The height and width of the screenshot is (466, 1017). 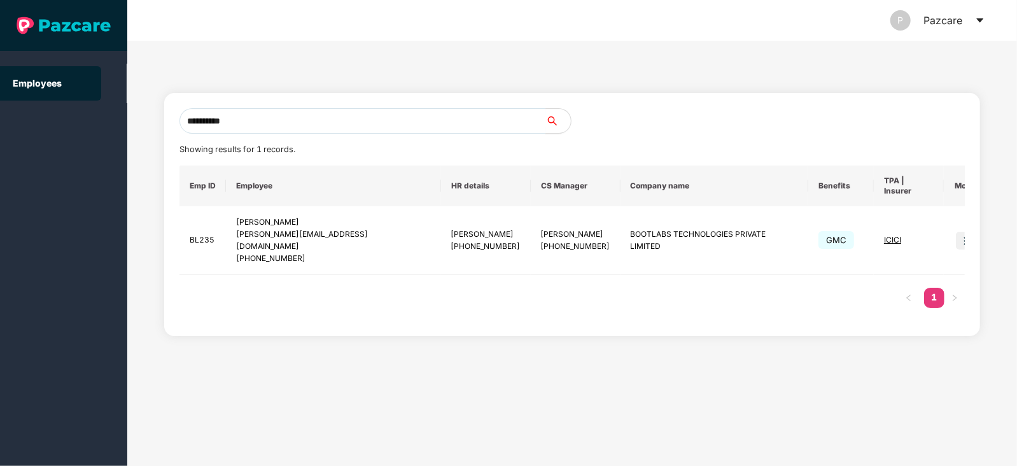 What do you see at coordinates (333, 186) in the screenshot?
I see `th: Employee` at bounding box center [333, 186].